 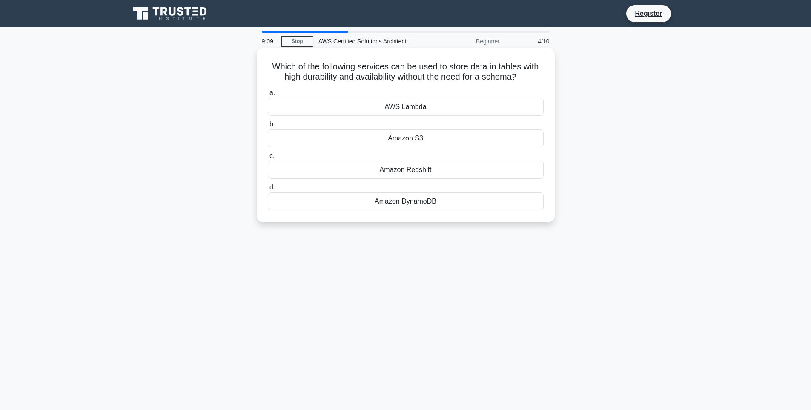 What do you see at coordinates (406, 138) in the screenshot?
I see `div: Amazon S3` at bounding box center [406, 138].